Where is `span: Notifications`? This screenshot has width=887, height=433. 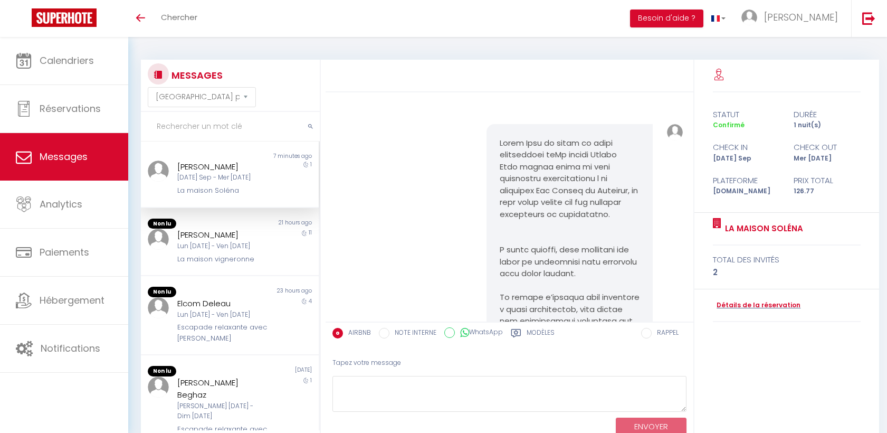
span: Notifications is located at coordinates (70, 348).